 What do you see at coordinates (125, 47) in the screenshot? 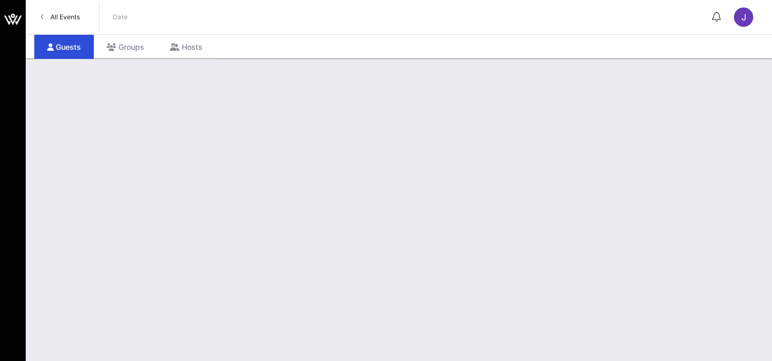
I see `div: Groups` at bounding box center [125, 47].